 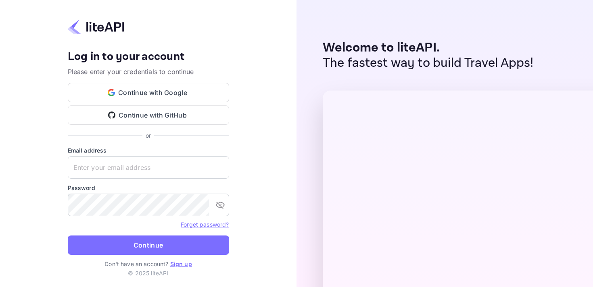 I want to click on button: Continue, so click(x=148, y=246).